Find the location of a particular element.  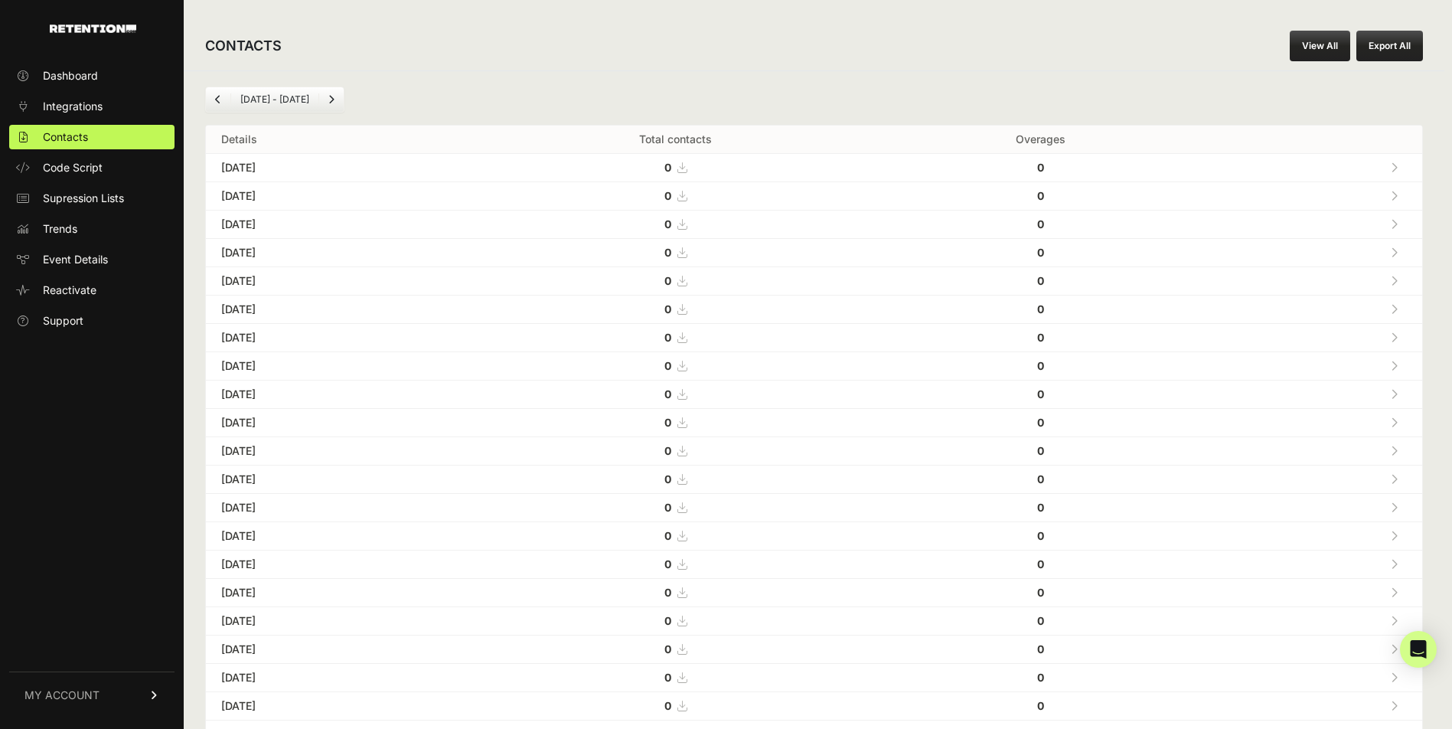

a: Previous is located at coordinates (218, 100).